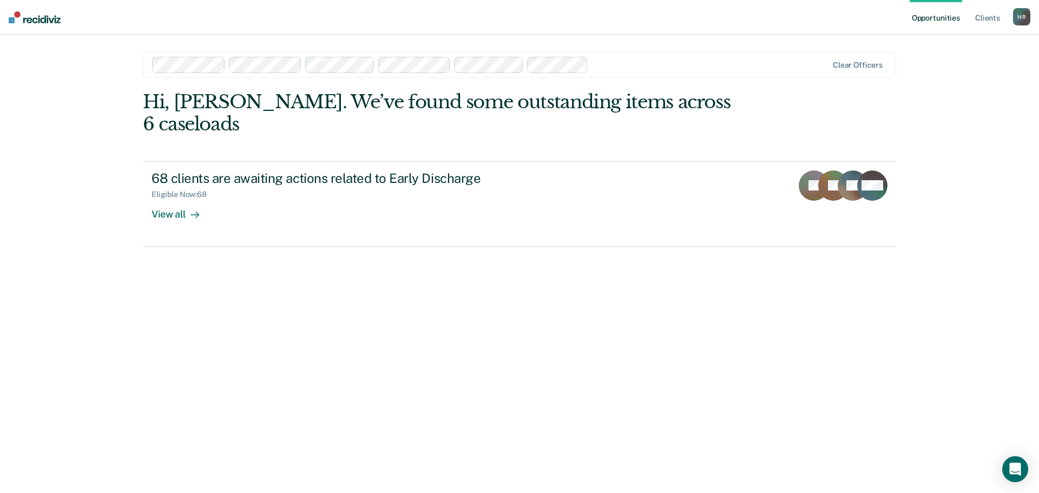 This screenshot has height=493, width=1039. What do you see at coordinates (1022, 17) in the screenshot?
I see `button: HR` at bounding box center [1022, 17].